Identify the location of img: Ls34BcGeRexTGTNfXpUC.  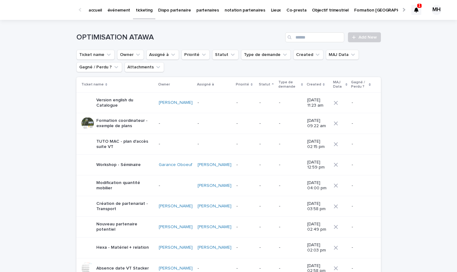
(43, 10).